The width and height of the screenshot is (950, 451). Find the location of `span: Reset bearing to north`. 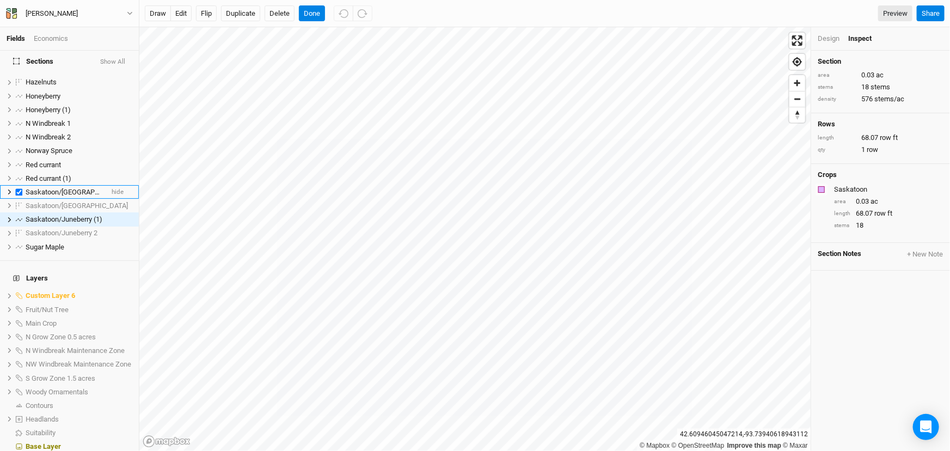

span: Reset bearing to north is located at coordinates (797, 115).